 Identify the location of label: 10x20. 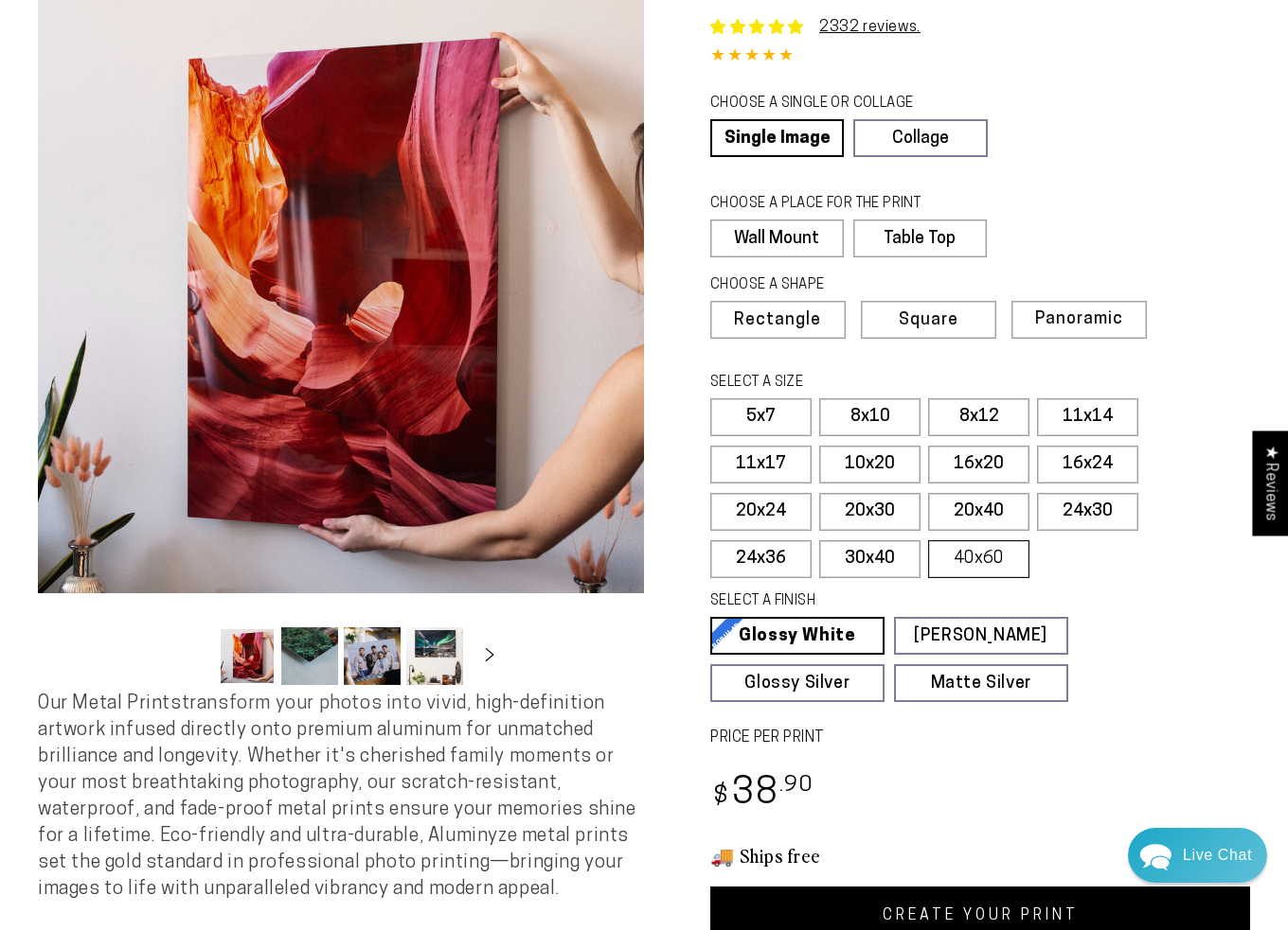
(870, 465).